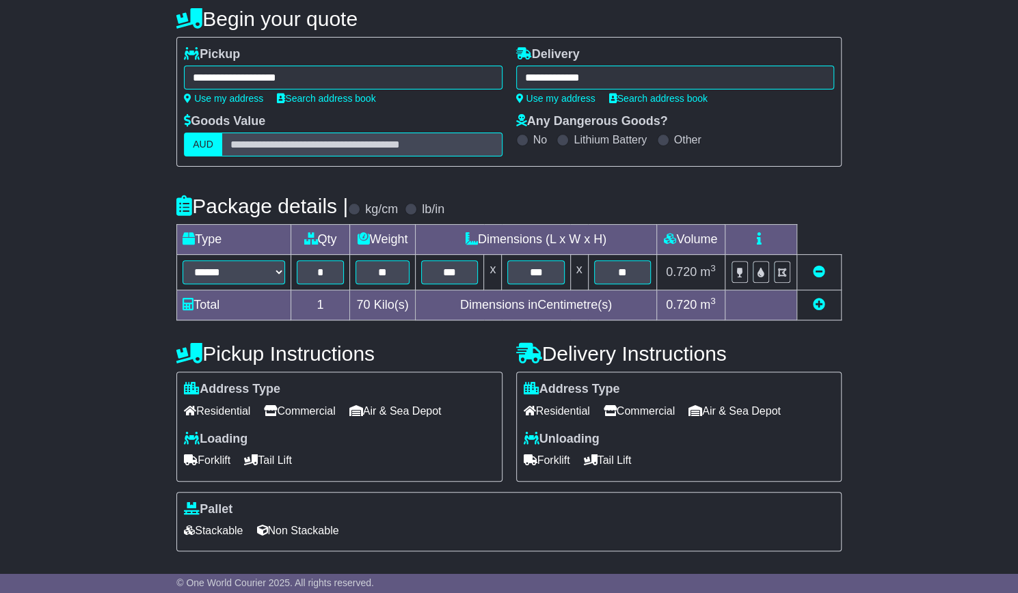  What do you see at coordinates (536, 240) in the screenshot?
I see `td: Dimensions (L x W x H)` at bounding box center [536, 240].